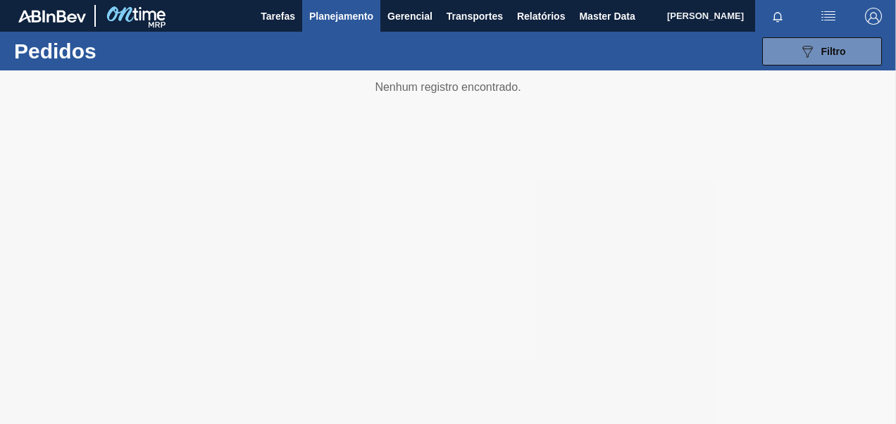 This screenshot has width=896, height=424. Describe the element at coordinates (52, 16) in the screenshot. I see `img: TNhmsLtSVTkK8tSr43FrP2fwEKptu5GPRR3wAAAABJRU5ErkJggg==` at that location.